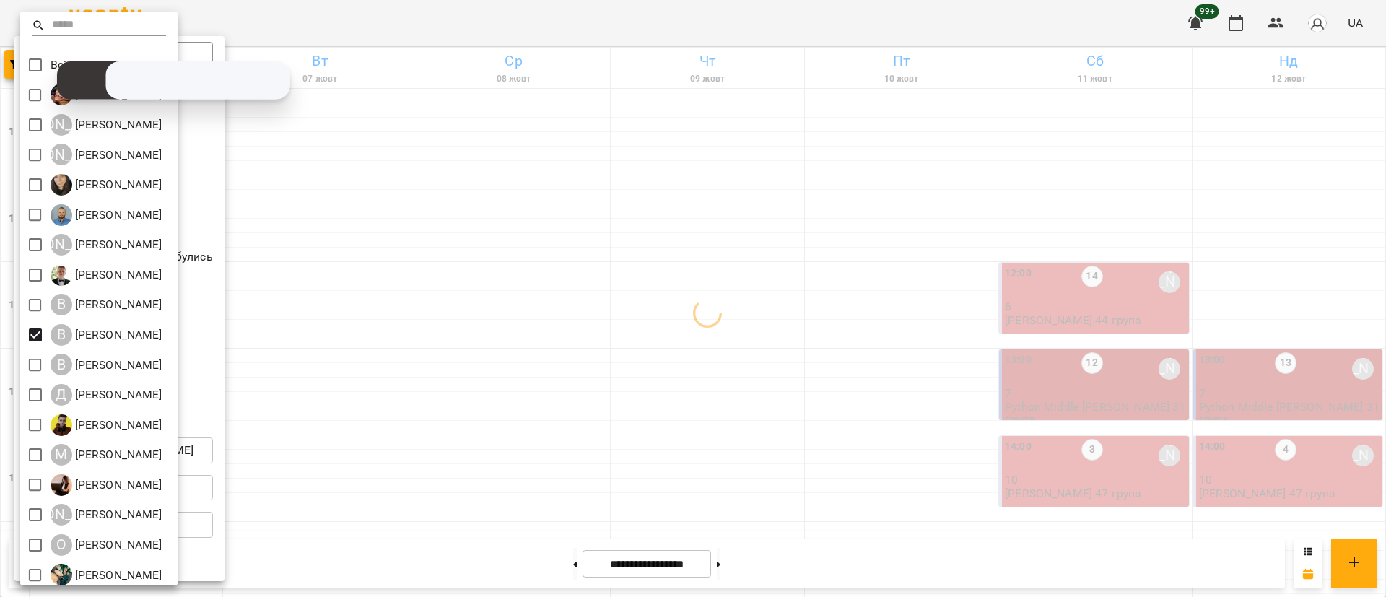  I want to click on div: Альберт Волков, so click(106, 125).